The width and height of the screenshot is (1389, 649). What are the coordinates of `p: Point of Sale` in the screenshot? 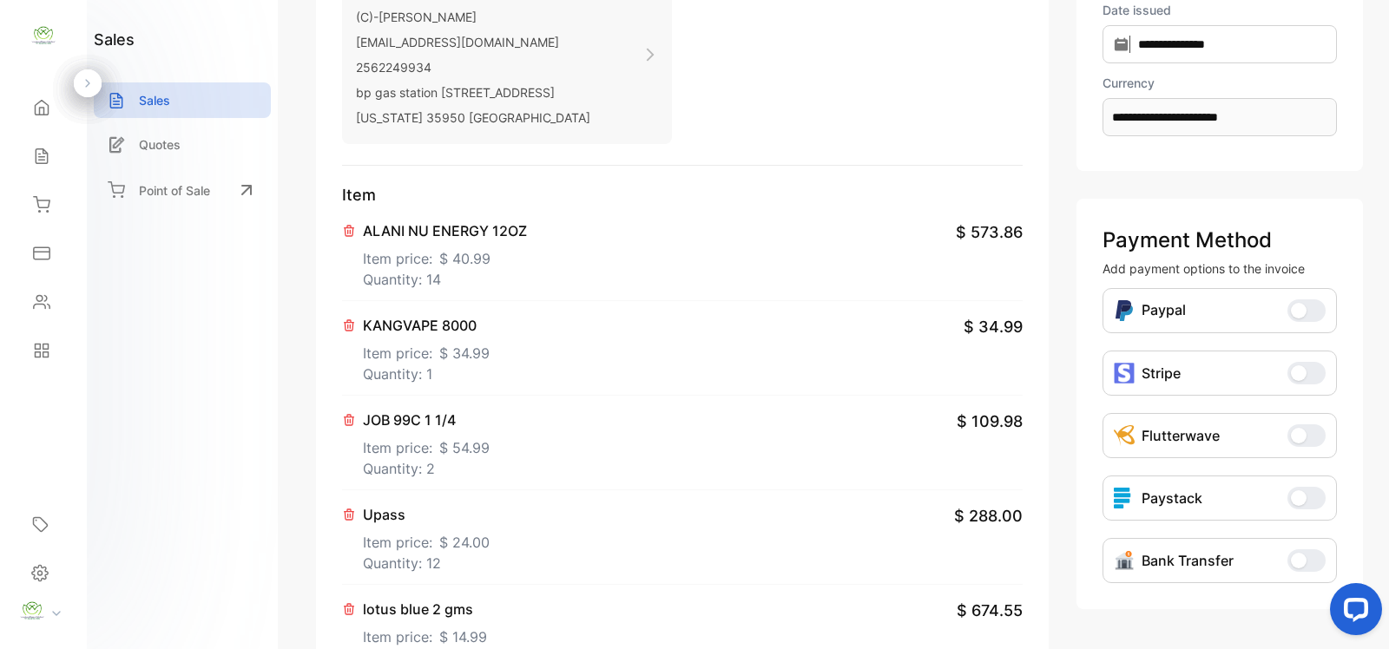 It's located at (174, 190).